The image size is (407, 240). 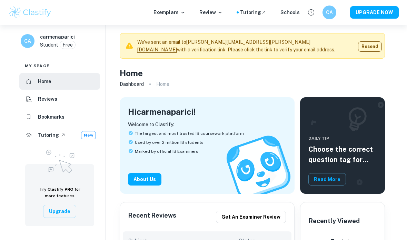 I want to click on span: Daily Tip, so click(x=343, y=138).